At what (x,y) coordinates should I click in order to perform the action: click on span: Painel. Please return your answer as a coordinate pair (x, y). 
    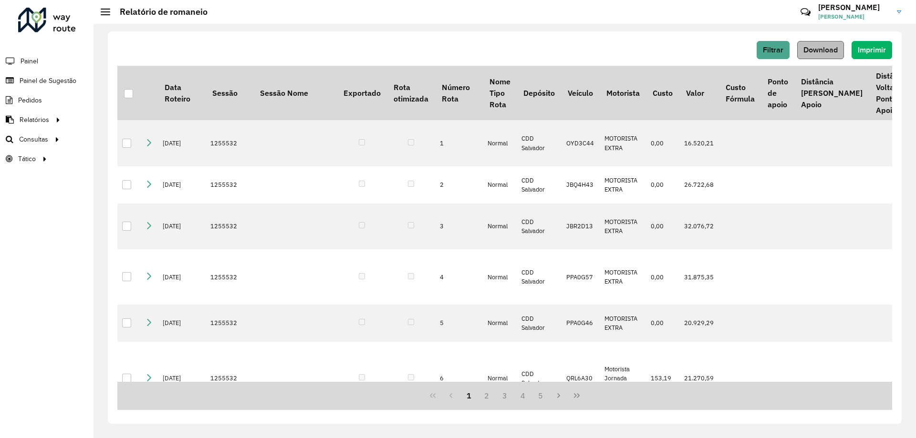
    Looking at the image, I should click on (29, 61).